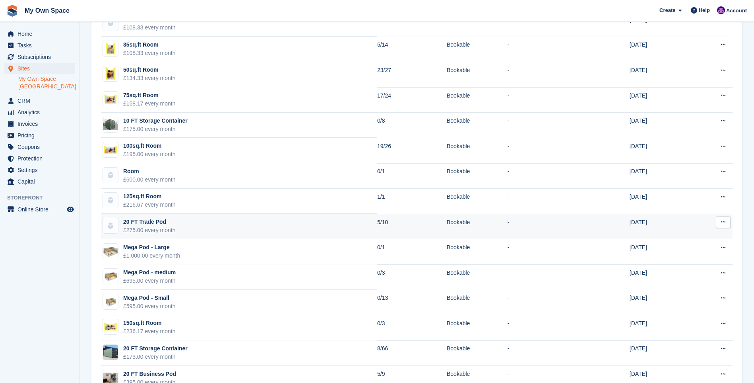 The height and width of the screenshot is (383, 754). I want to click on img: Megan Angel, so click(721, 10).